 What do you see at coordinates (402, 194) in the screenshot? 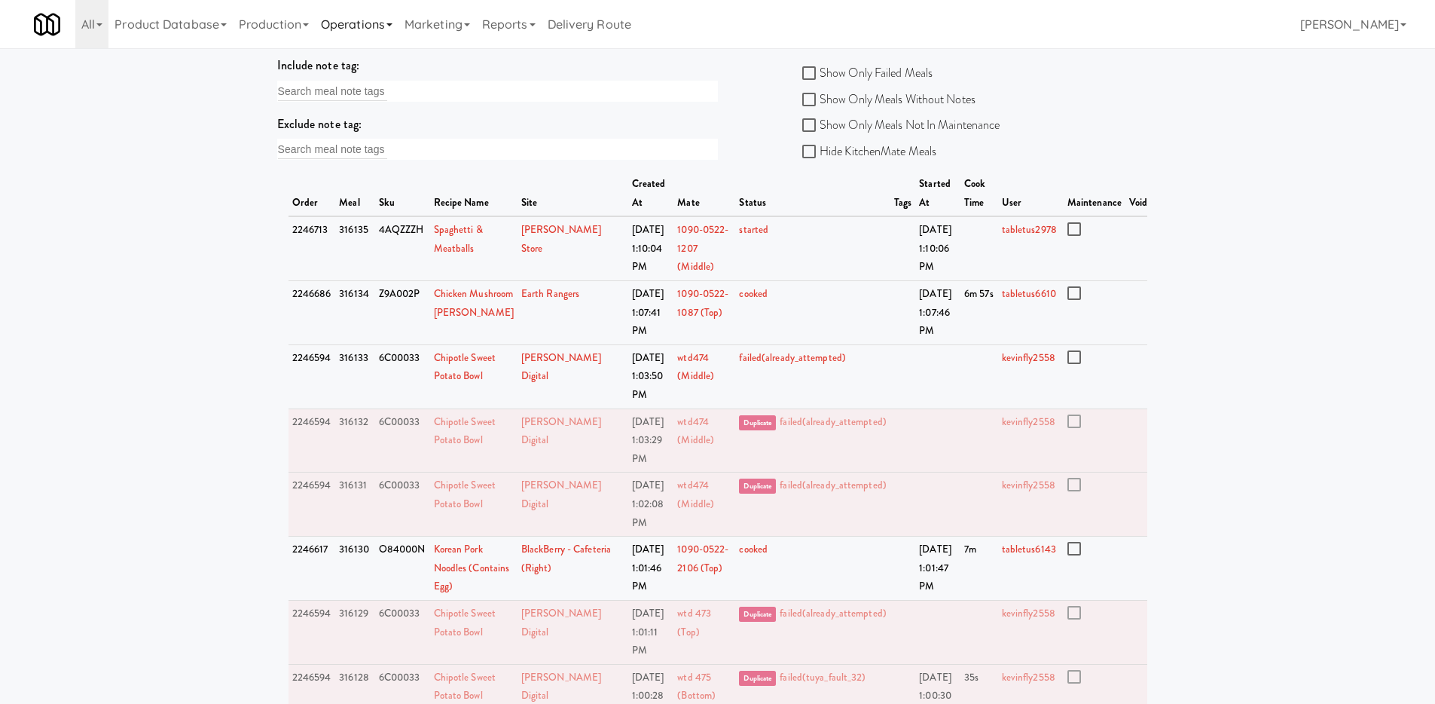
I see `th: Sku` at bounding box center [402, 194].